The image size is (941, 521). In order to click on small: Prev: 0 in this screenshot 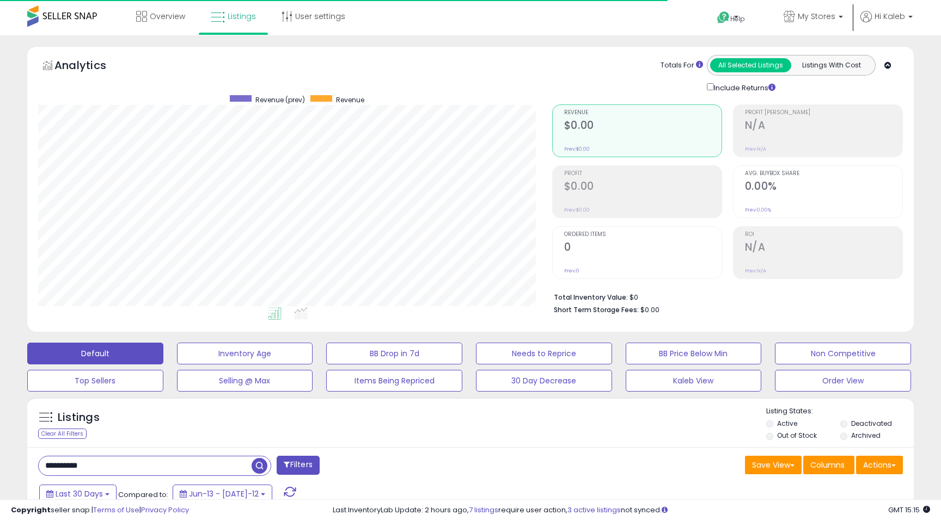, I will do `click(572, 271)`.